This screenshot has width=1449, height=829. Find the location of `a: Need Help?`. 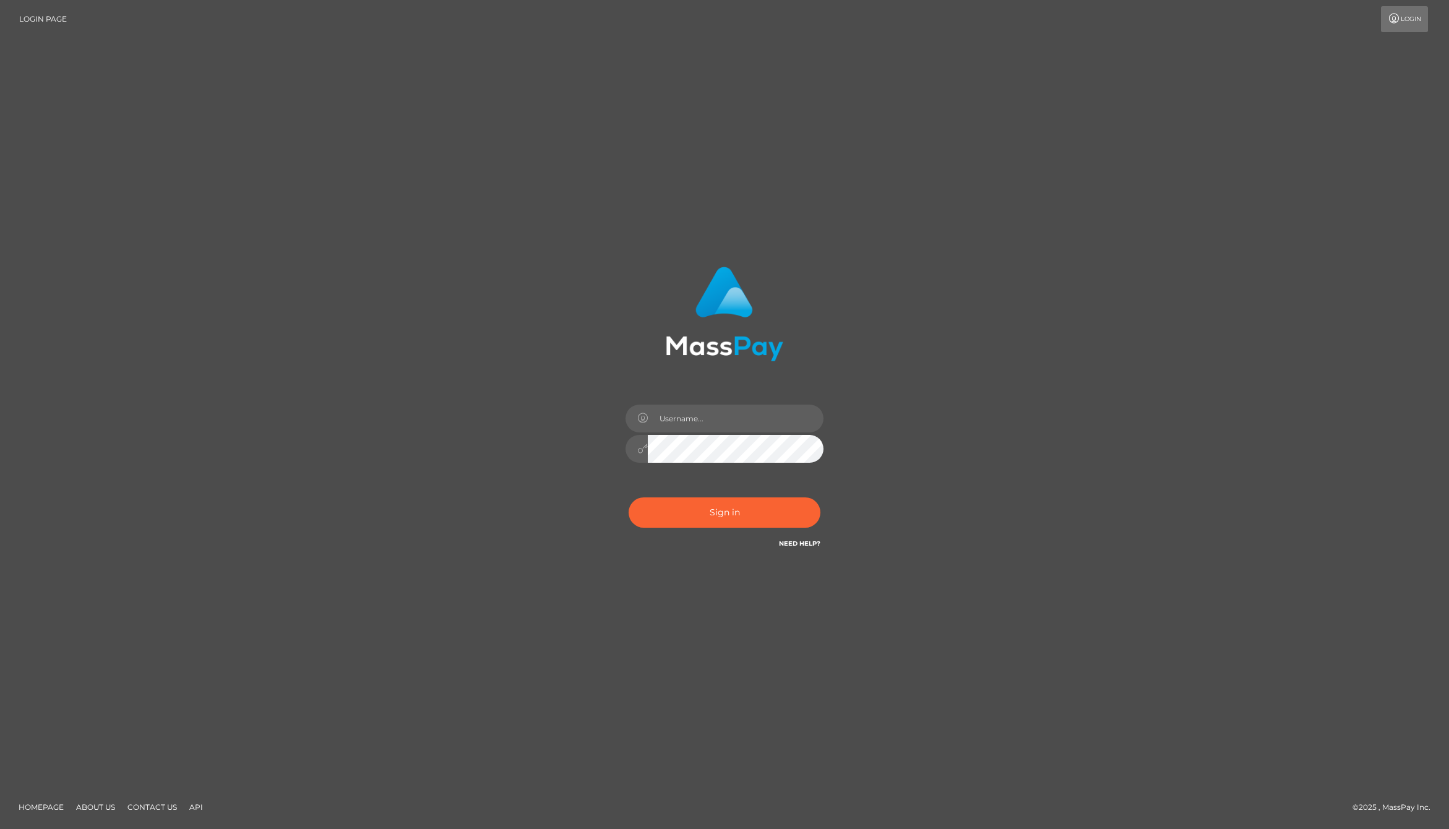

a: Need Help? is located at coordinates (799, 543).